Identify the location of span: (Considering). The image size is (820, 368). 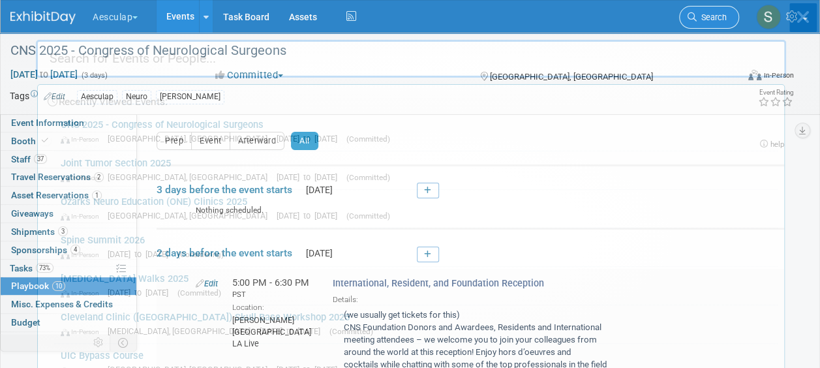
(200, 254).